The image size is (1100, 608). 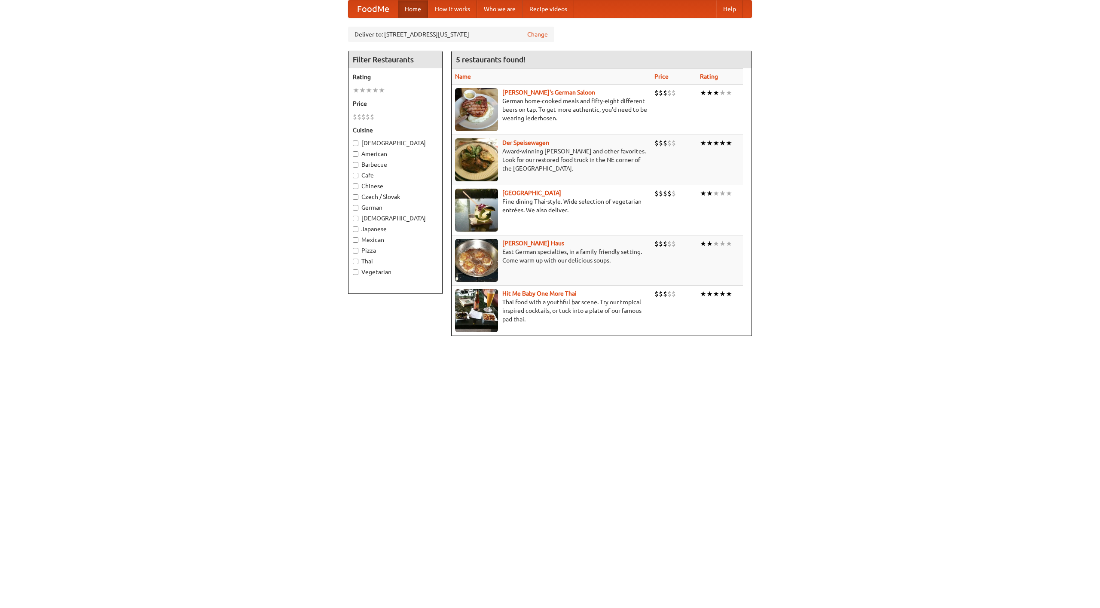 What do you see at coordinates (477, 210) in the screenshot?
I see `img: satay.jpg` at bounding box center [477, 210].